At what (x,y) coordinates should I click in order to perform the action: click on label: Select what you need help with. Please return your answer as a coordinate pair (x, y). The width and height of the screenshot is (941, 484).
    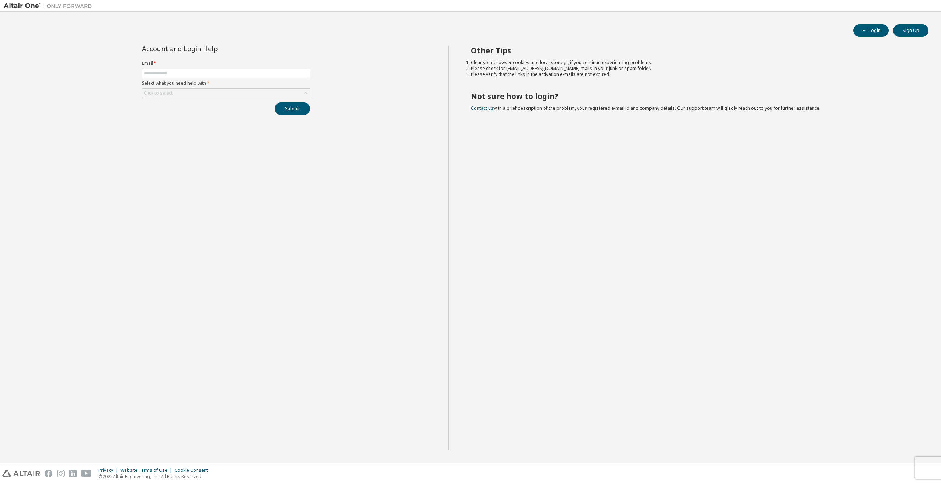
    Looking at the image, I should click on (226, 83).